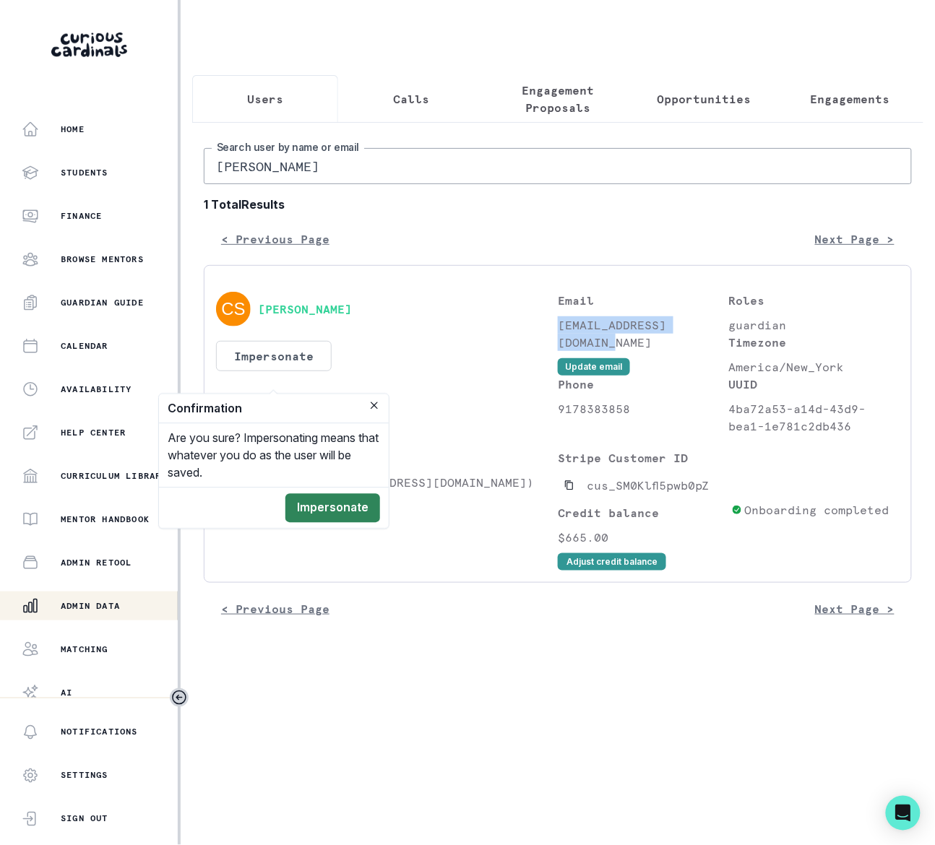  Describe the element at coordinates (641, 537) in the screenshot. I see `p: $665.00` at that location.